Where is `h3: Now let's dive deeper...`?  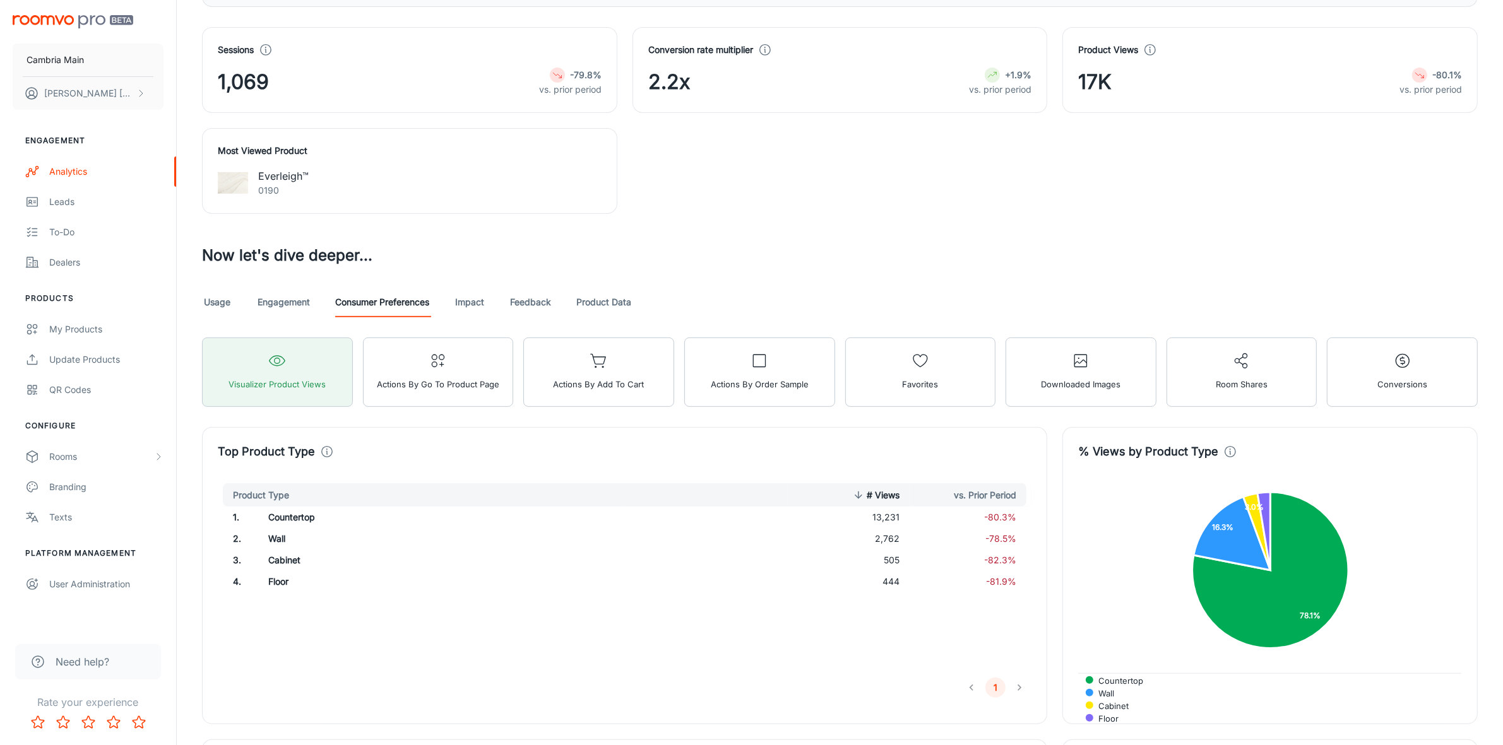 h3: Now let's dive deeper... is located at coordinates (840, 256).